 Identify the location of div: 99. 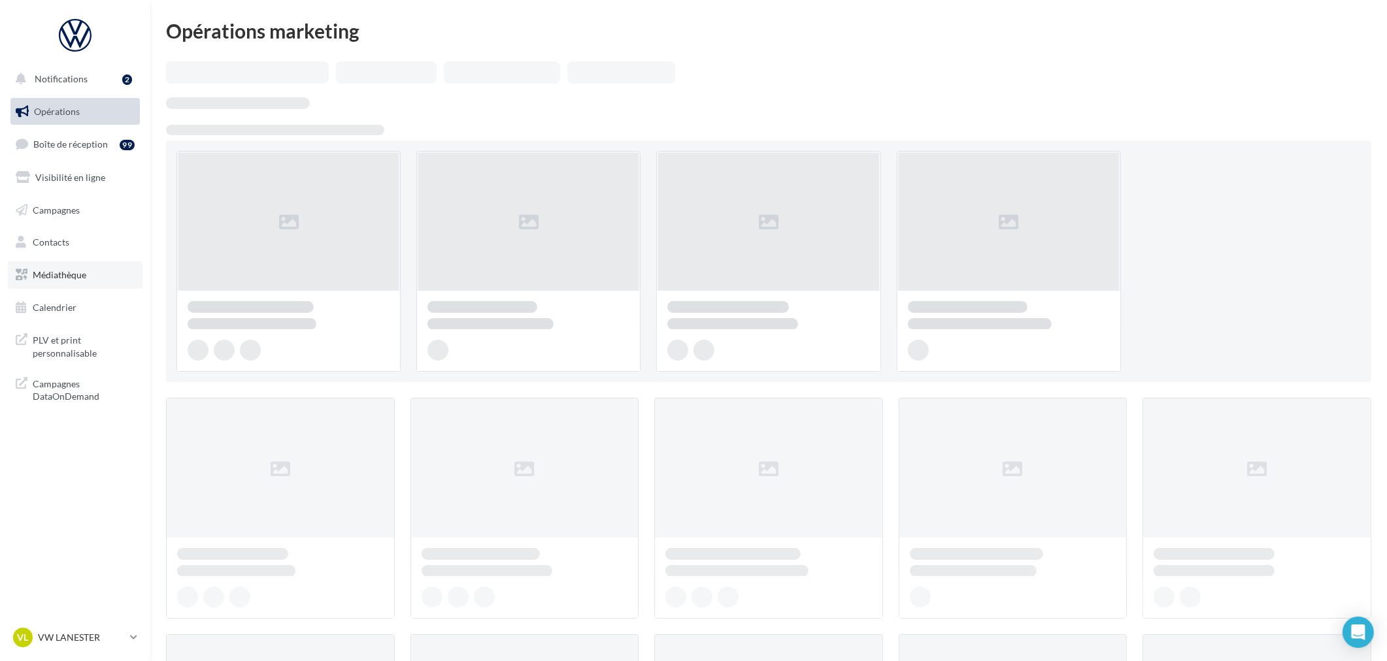
(127, 145).